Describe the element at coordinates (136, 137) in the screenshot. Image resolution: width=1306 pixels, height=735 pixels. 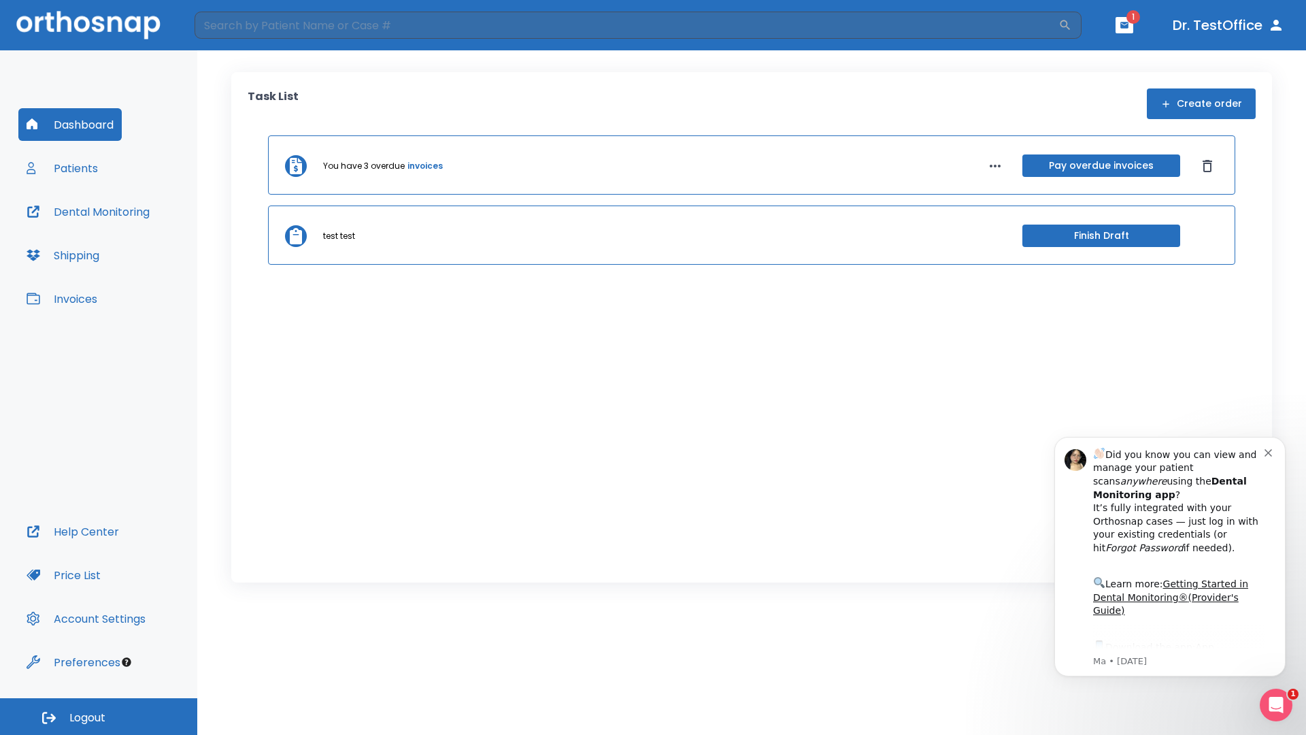
I see `div: message notification from Ma, 9w ago. 👋🏻 Did you know you can view and manage your patient scans ...` at that location.